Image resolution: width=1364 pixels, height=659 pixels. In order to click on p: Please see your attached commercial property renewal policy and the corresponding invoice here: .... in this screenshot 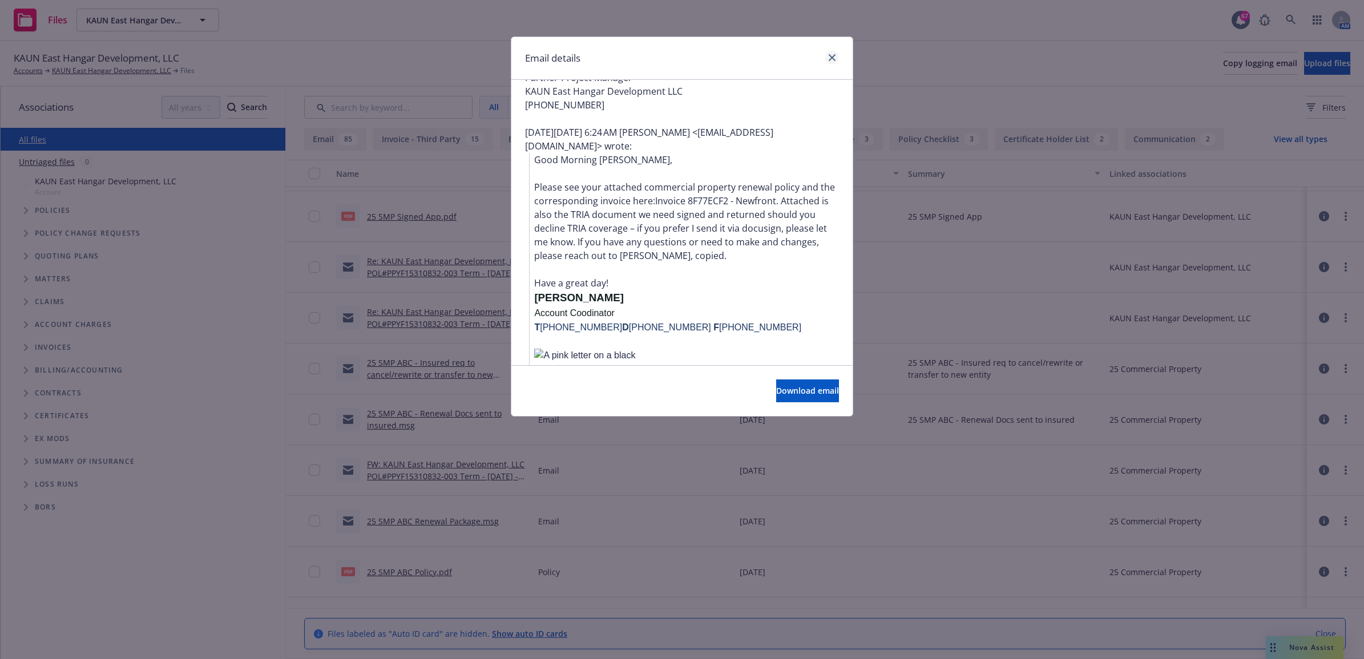, I will do `click(686, 215)`.